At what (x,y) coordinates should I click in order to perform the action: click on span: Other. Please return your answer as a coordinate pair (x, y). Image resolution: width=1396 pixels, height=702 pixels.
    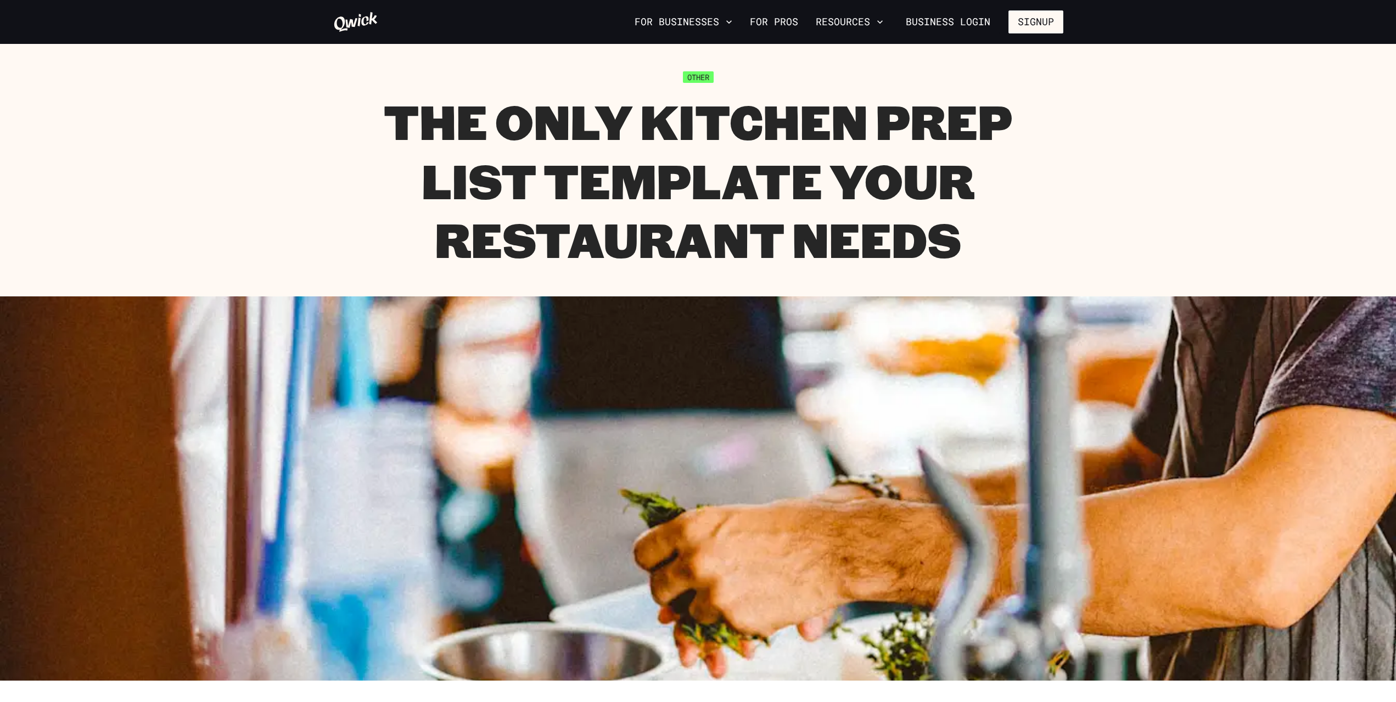
    Looking at the image, I should click on (698, 77).